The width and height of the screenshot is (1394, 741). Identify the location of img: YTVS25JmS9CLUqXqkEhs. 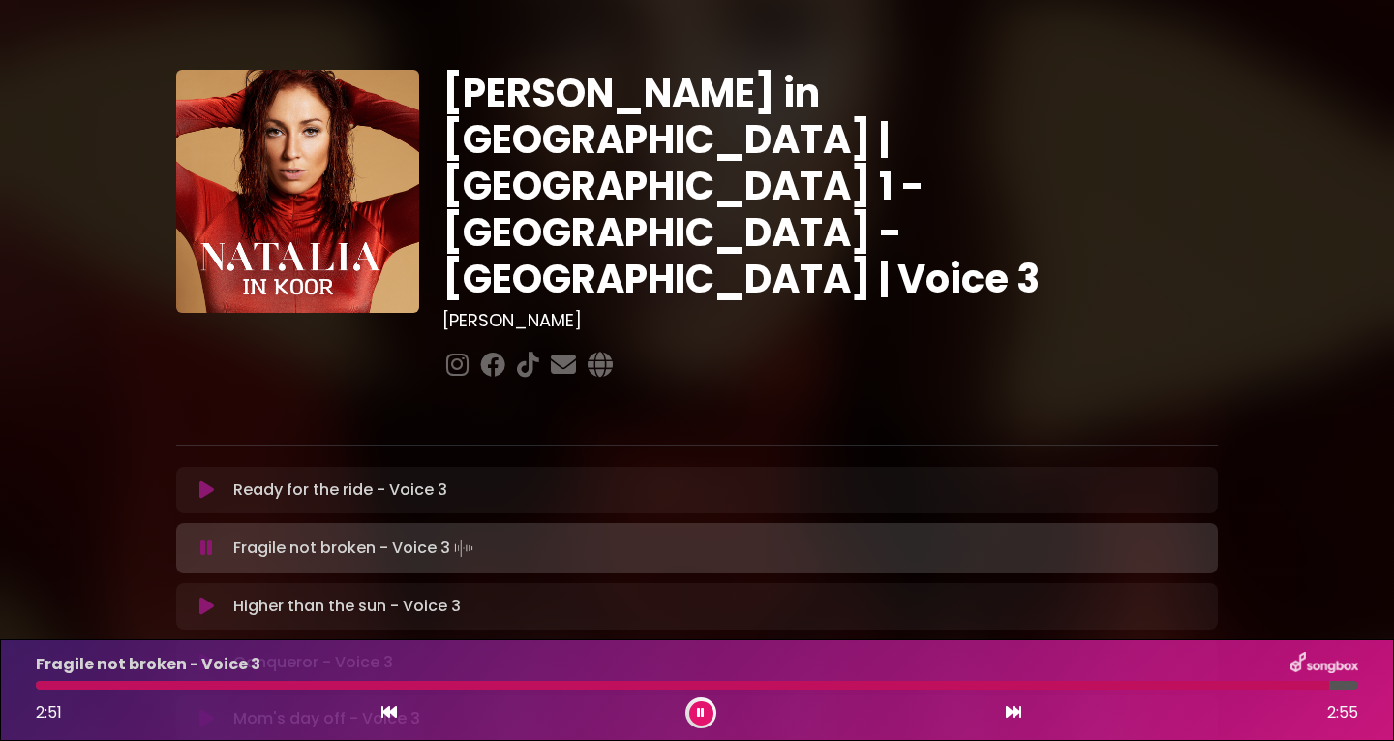
(297, 191).